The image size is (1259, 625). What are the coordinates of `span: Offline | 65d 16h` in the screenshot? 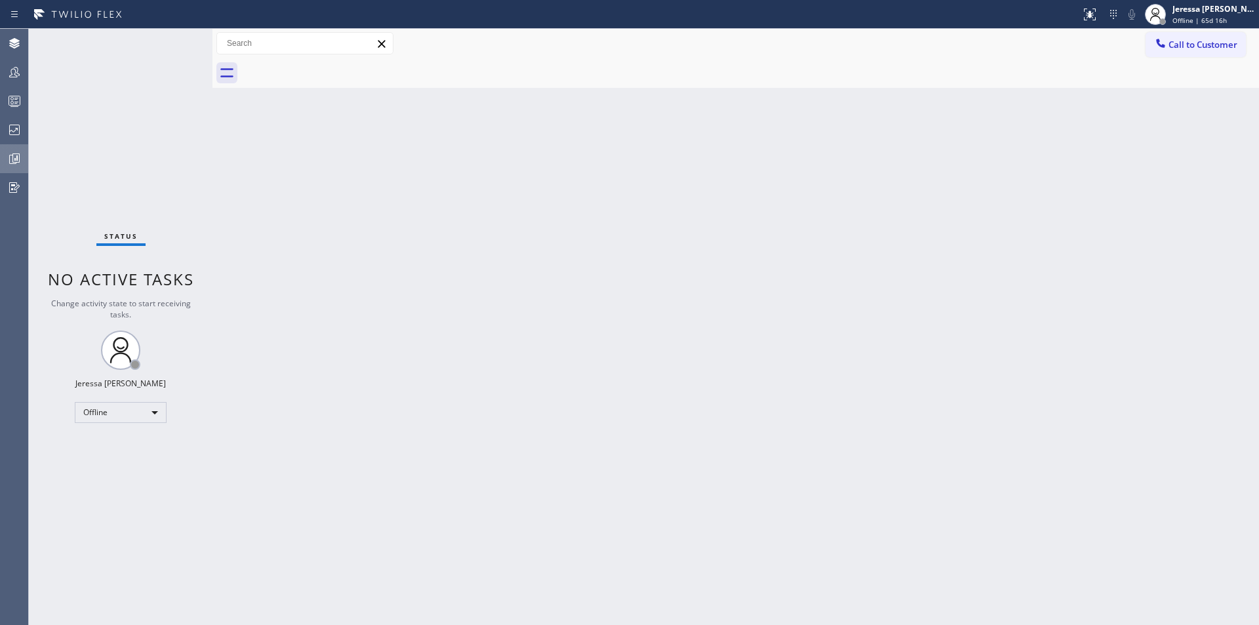 It's located at (1200, 20).